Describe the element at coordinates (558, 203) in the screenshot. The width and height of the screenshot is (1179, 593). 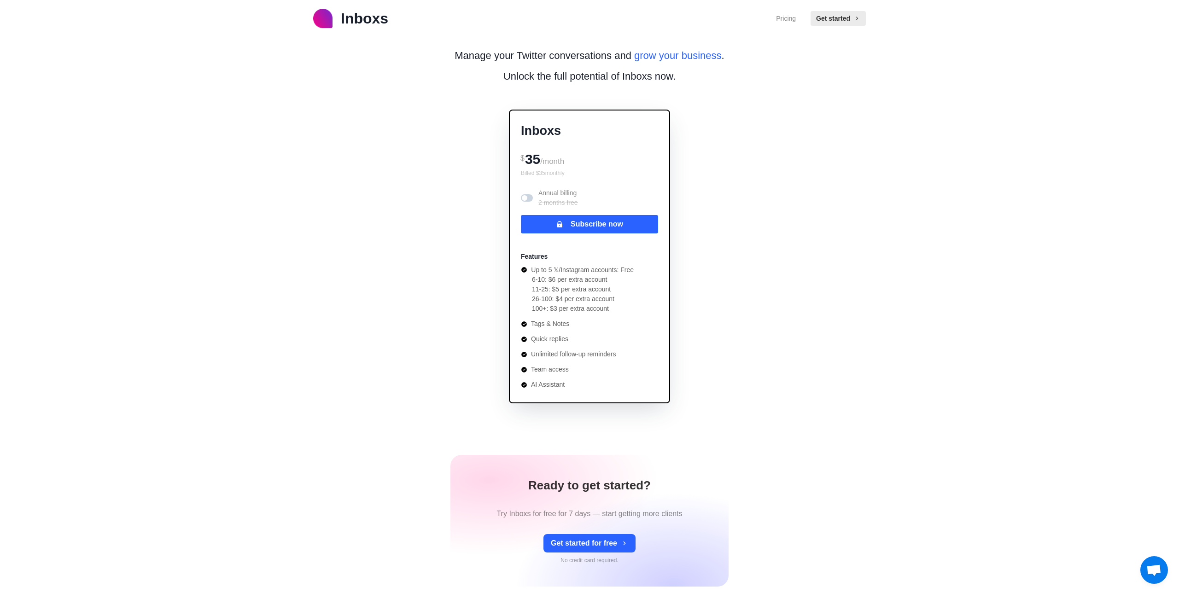
I see `p: 2 months free` at that location.